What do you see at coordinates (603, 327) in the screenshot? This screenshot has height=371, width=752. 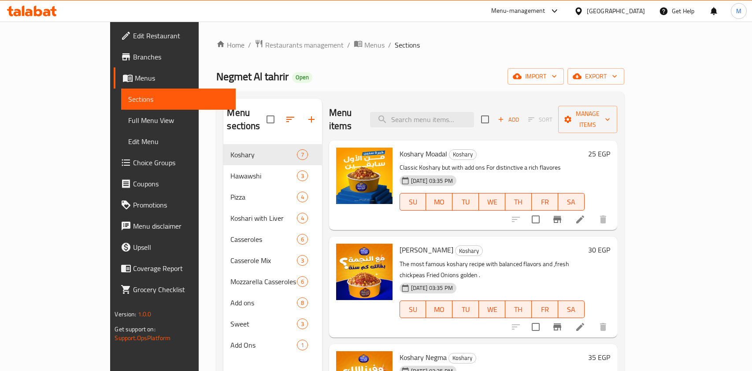 I see `button: delete` at bounding box center [603, 327].